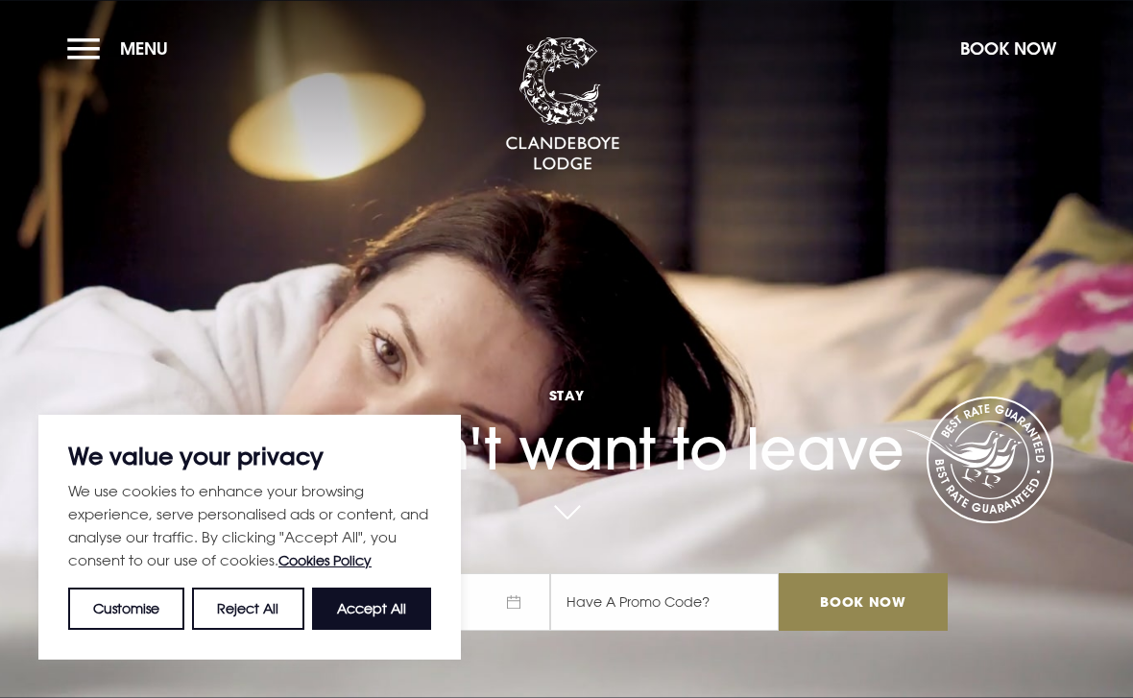  What do you see at coordinates (248, 609) in the screenshot?
I see `button: Reject All` at bounding box center [248, 609].